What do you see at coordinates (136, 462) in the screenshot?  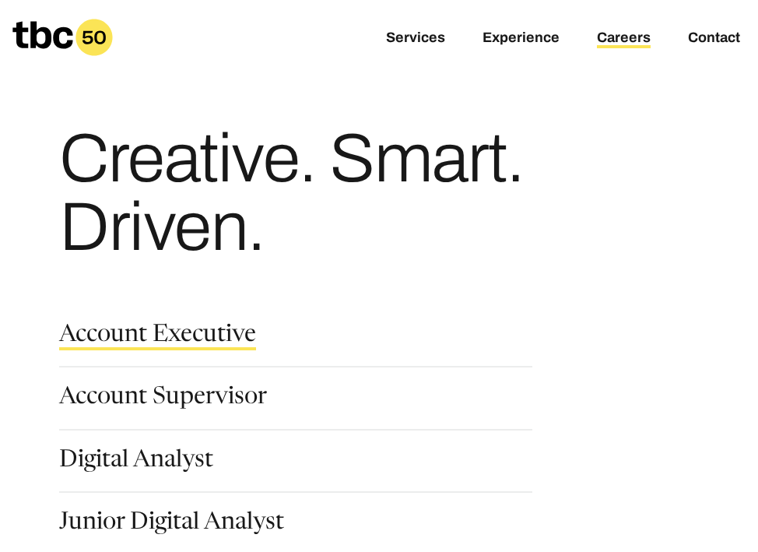 I see `a: Digital Analyst` at bounding box center [136, 462].